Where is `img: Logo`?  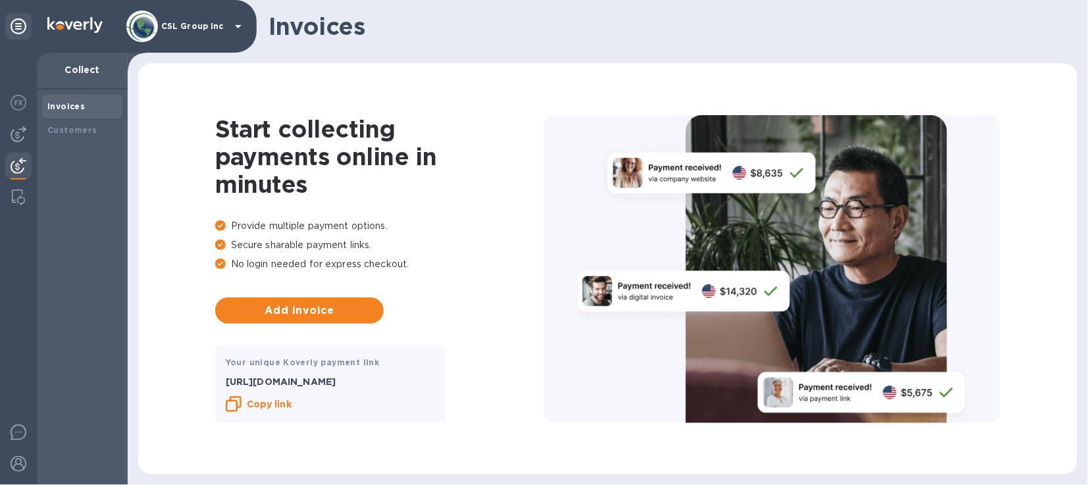 img: Logo is located at coordinates (75, 25).